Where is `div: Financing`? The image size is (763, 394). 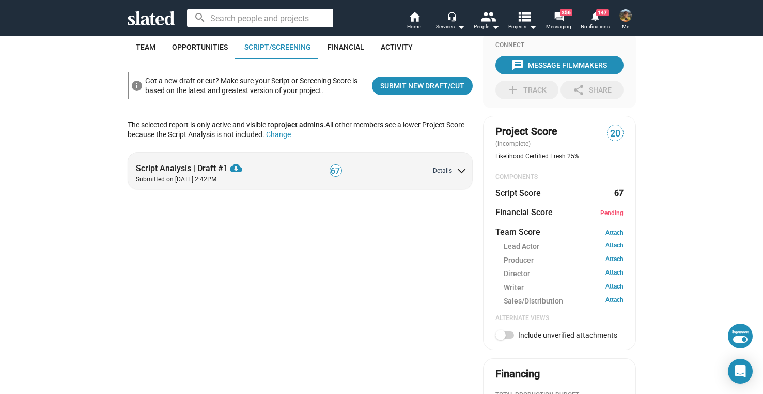 div: Financing is located at coordinates (518, 374).